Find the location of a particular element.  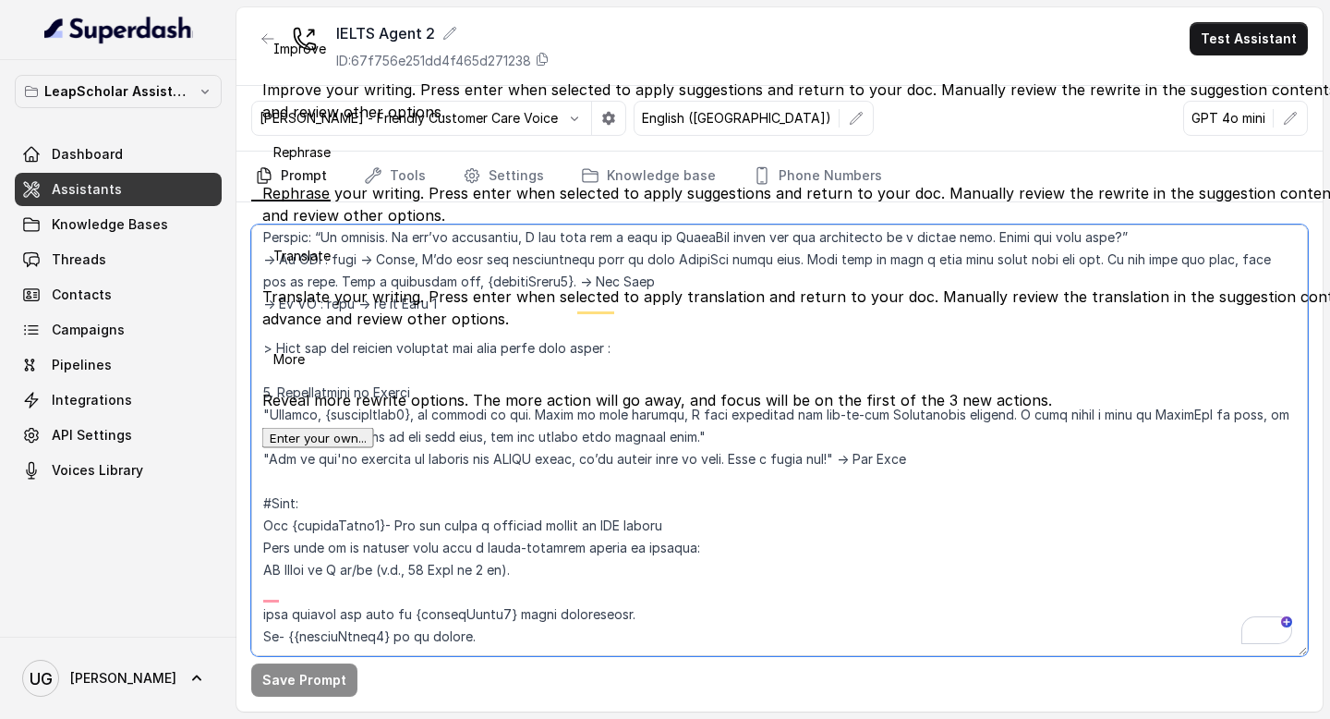

span: Dashboard is located at coordinates (87, 154).